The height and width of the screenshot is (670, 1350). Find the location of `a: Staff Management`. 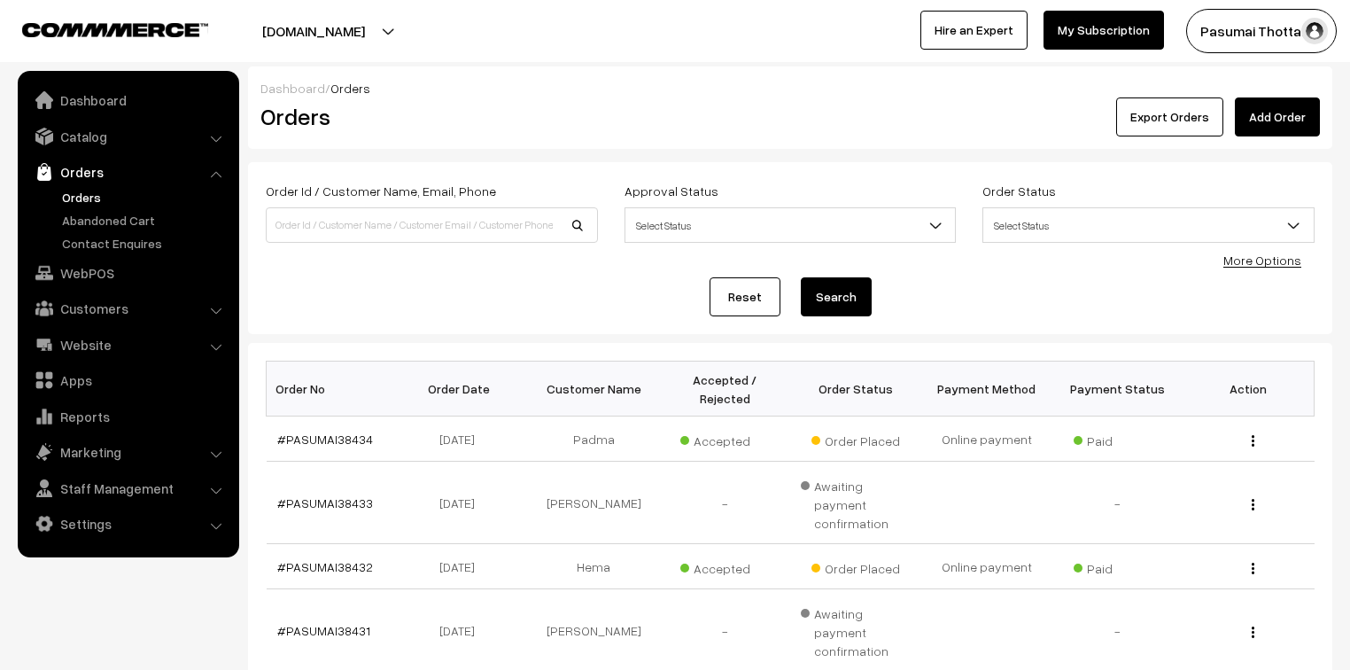

a: Staff Management is located at coordinates (128, 488).